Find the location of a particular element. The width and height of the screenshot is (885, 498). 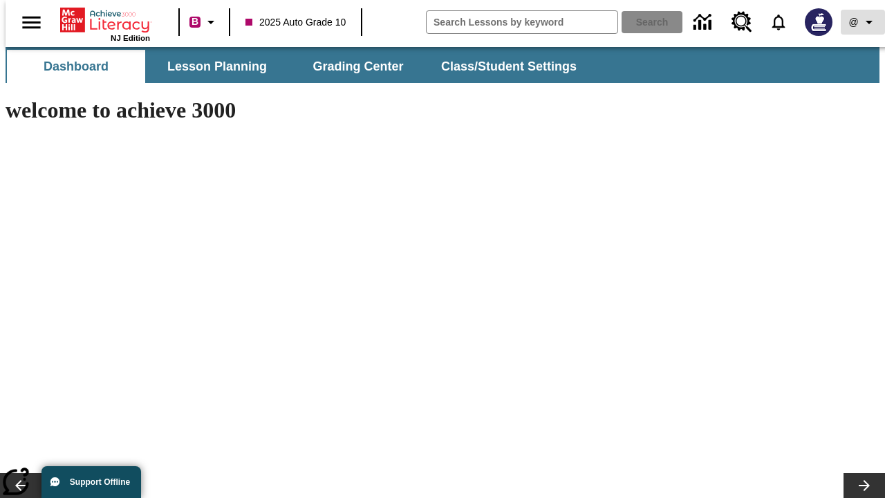

a: Data Center is located at coordinates (704, 22).